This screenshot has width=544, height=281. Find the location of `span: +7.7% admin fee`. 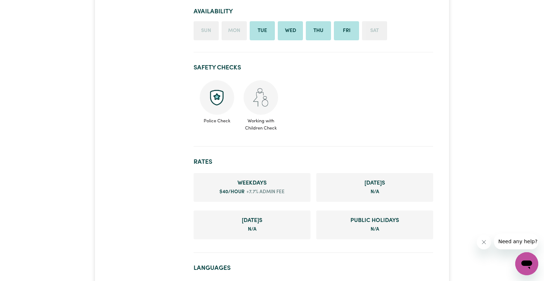

span: +7.7% admin fee is located at coordinates (264, 192).